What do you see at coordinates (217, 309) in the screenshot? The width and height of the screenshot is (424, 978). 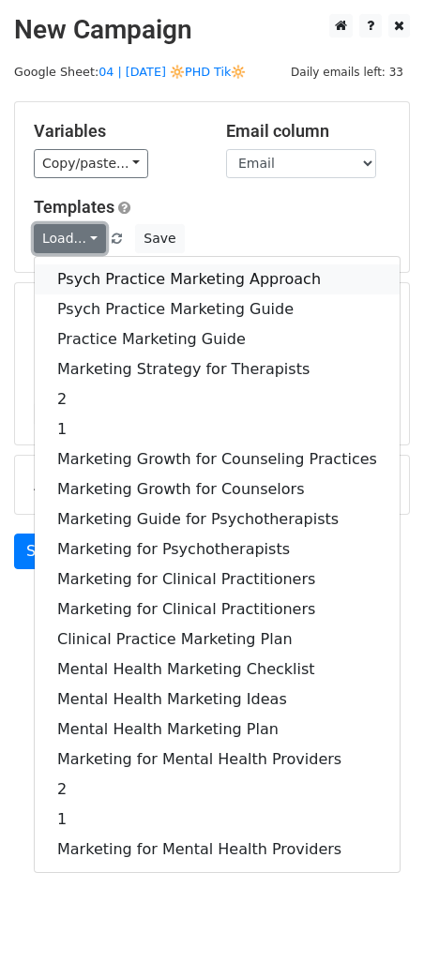 I see `a: Psych Practice Marketing Guide` at bounding box center [217, 309].